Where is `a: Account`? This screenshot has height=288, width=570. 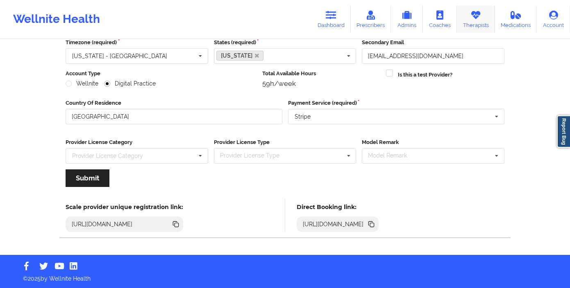
a: Account is located at coordinates (553, 19).